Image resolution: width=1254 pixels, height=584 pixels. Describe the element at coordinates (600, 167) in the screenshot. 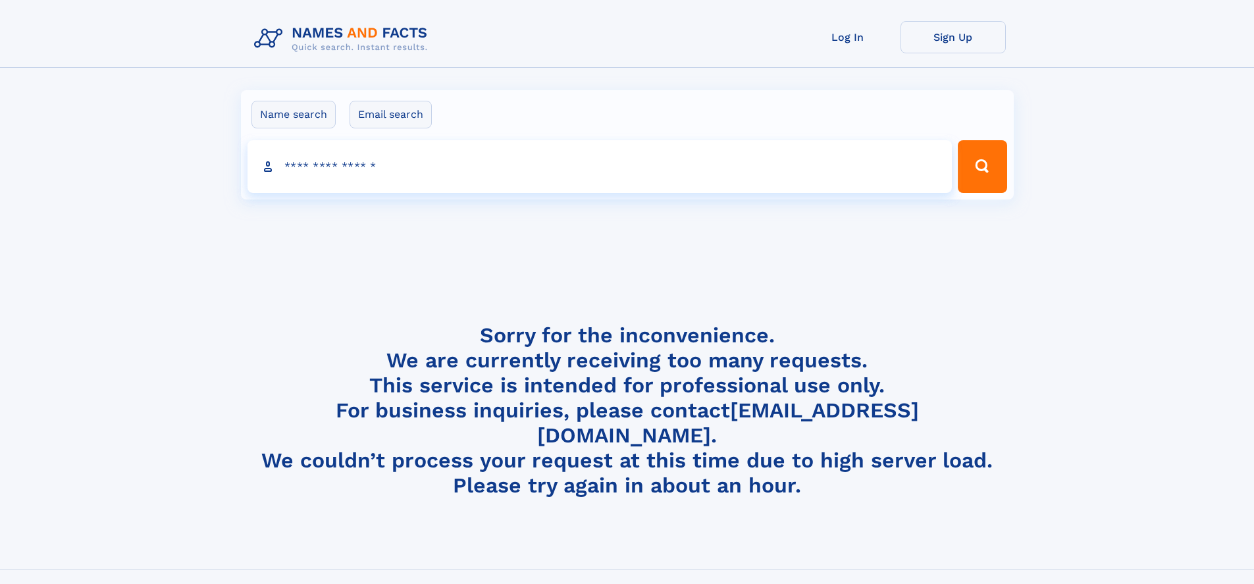

I see `input: search input` at that location.